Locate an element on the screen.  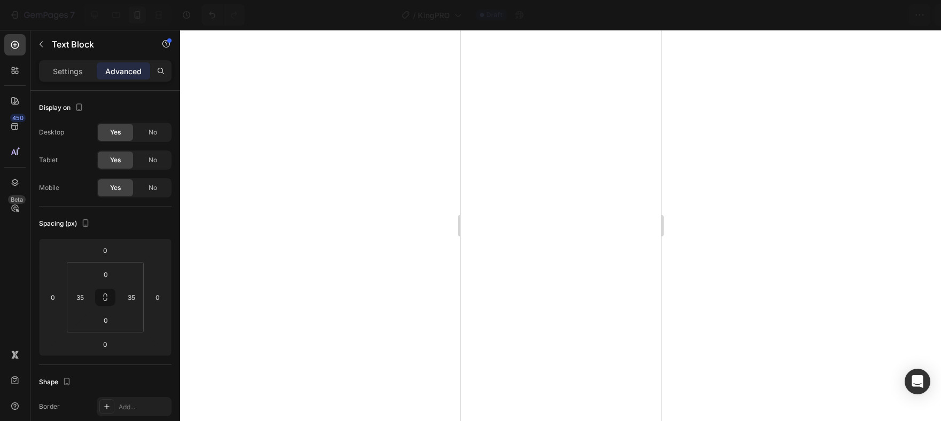
div: Publish is located at coordinates (892, 15).